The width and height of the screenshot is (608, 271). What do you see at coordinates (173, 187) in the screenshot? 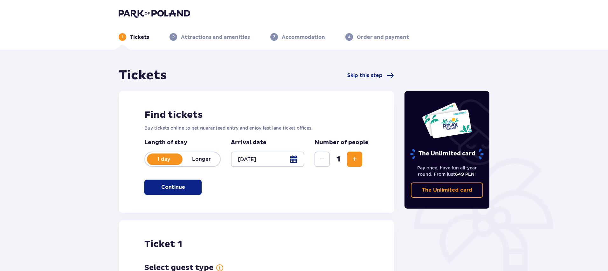
I see `p: Continue` at bounding box center [173, 187].